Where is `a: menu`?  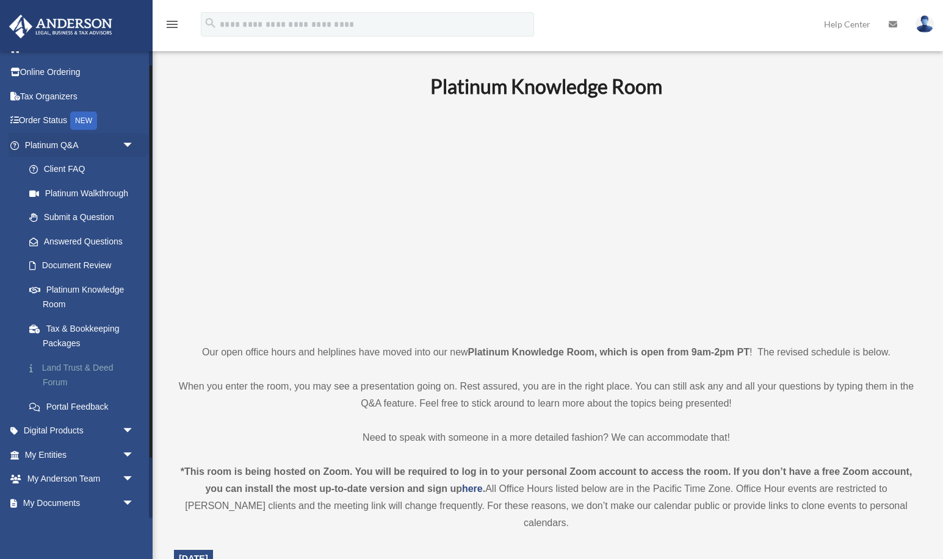 a: menu is located at coordinates (172, 26).